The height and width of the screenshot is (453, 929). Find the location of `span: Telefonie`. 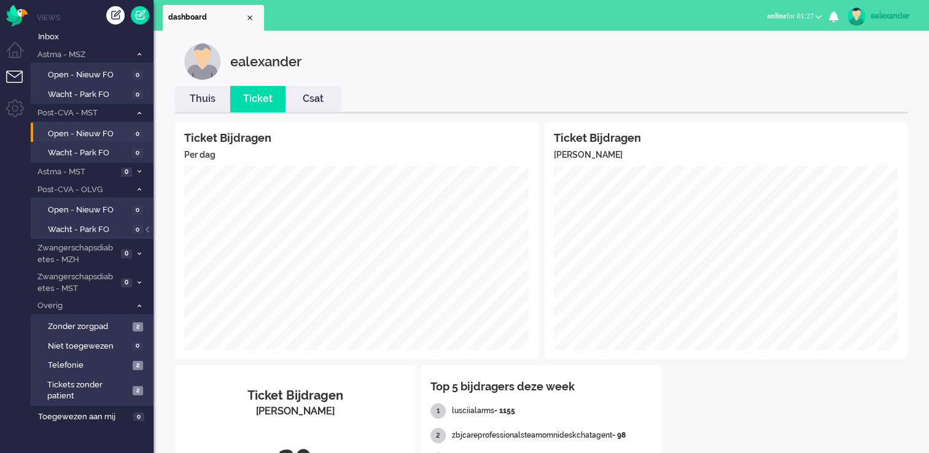

span: Telefonie is located at coordinates (88, 365).